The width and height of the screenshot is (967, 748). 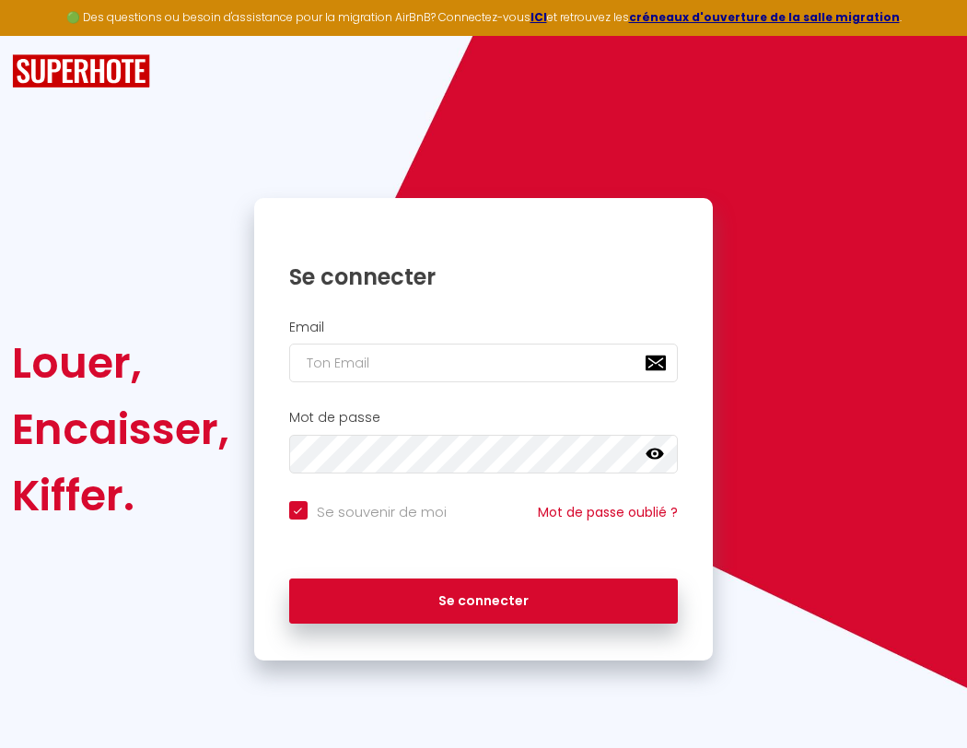 I want to click on input: Ton Email, so click(x=483, y=363).